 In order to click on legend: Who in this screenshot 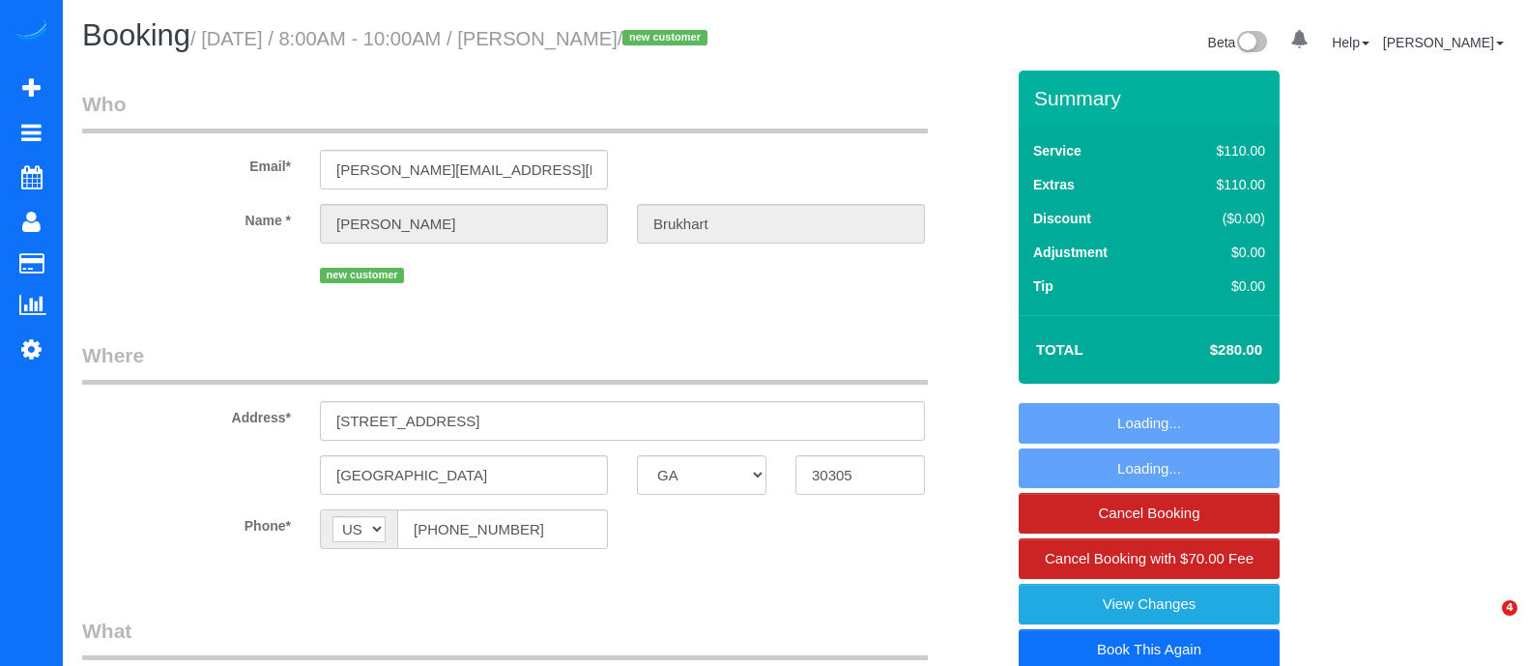, I will do `click(505, 111)`.